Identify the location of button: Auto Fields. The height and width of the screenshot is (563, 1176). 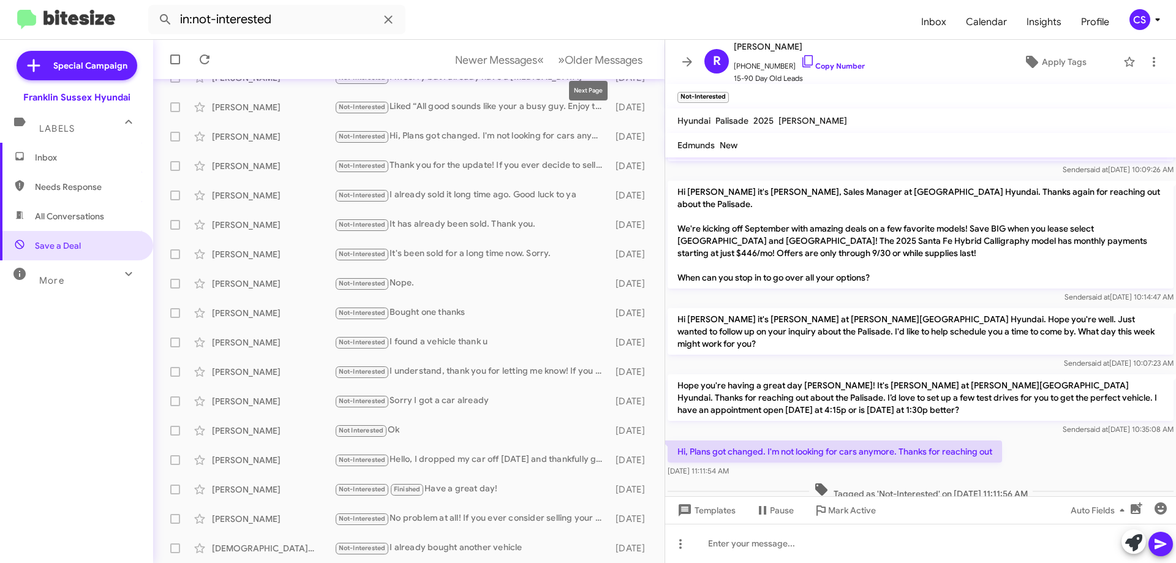
(1100, 510).